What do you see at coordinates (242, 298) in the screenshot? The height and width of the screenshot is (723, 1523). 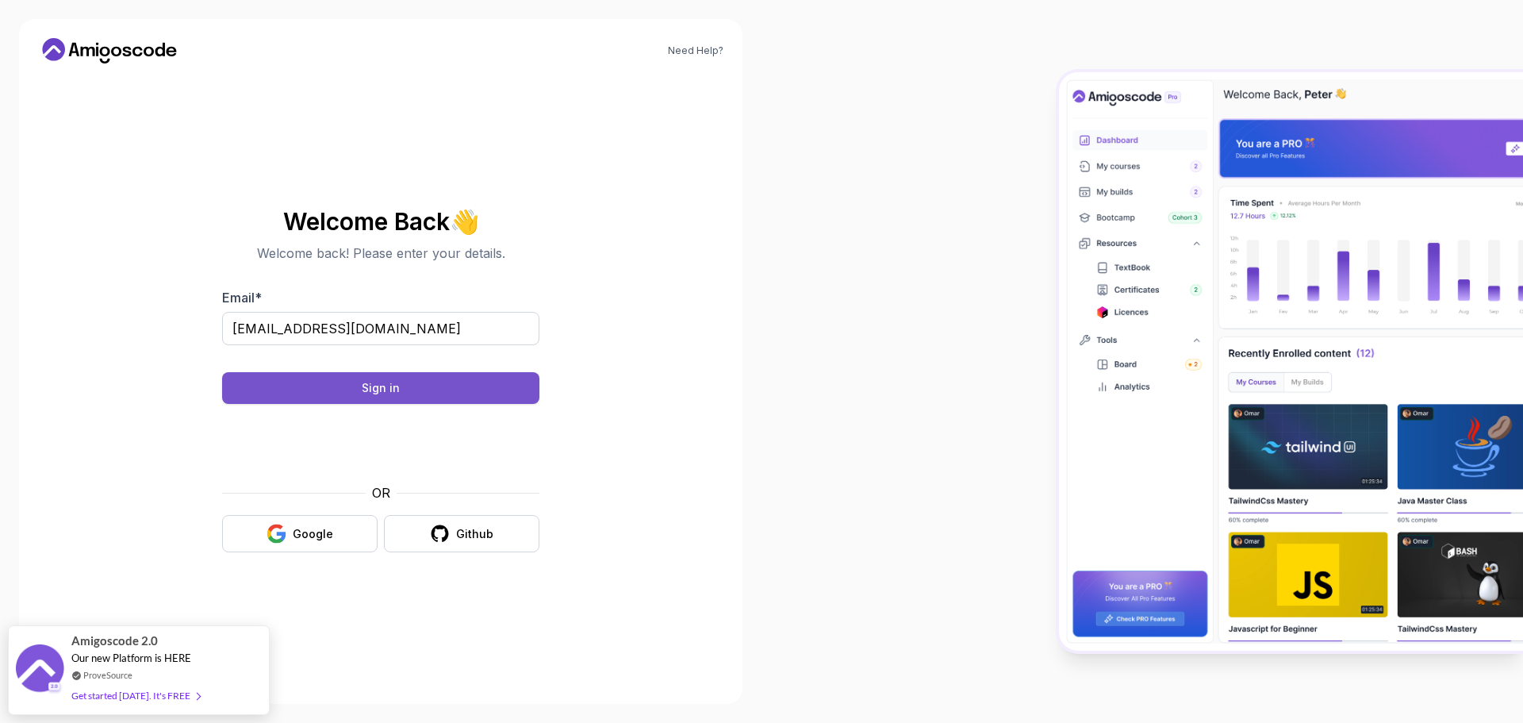 I see `label: Email *` at bounding box center [242, 298].